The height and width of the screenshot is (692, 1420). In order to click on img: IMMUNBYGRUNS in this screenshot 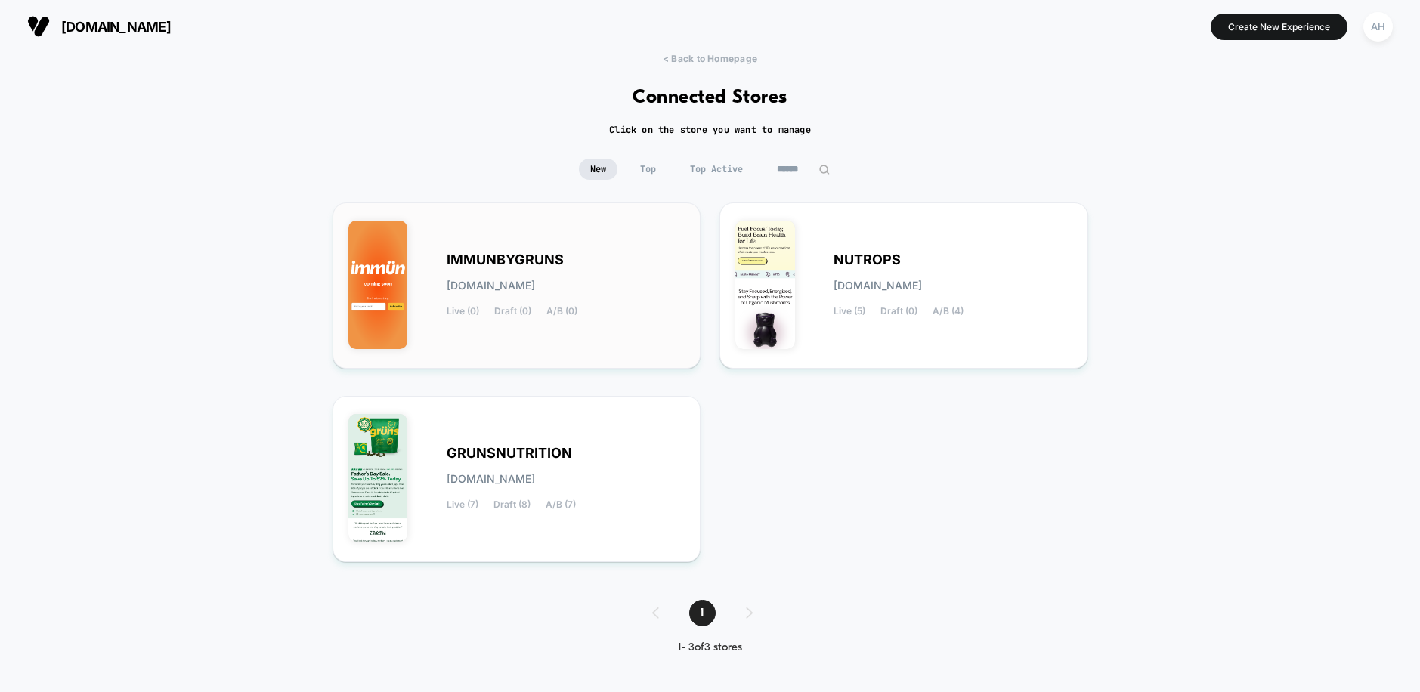, I will do `click(378, 285)`.